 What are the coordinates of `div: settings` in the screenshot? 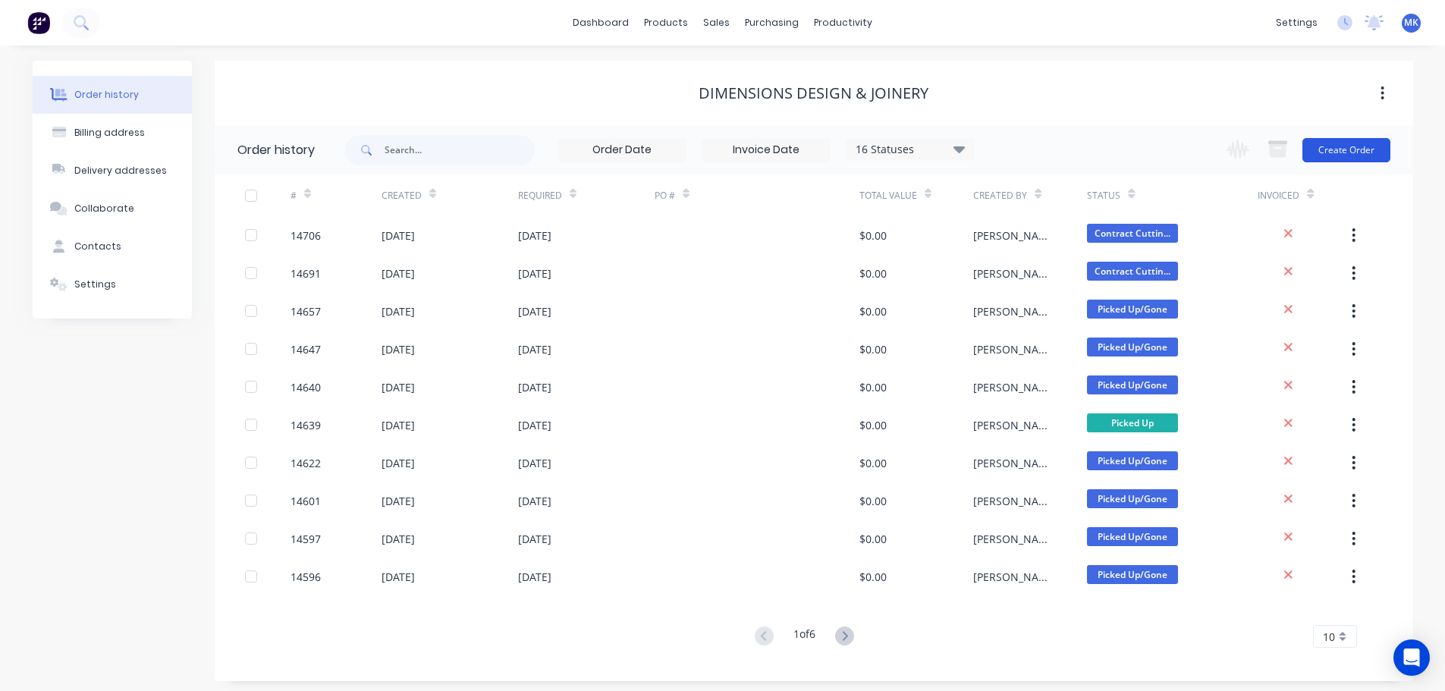 It's located at (1296, 23).